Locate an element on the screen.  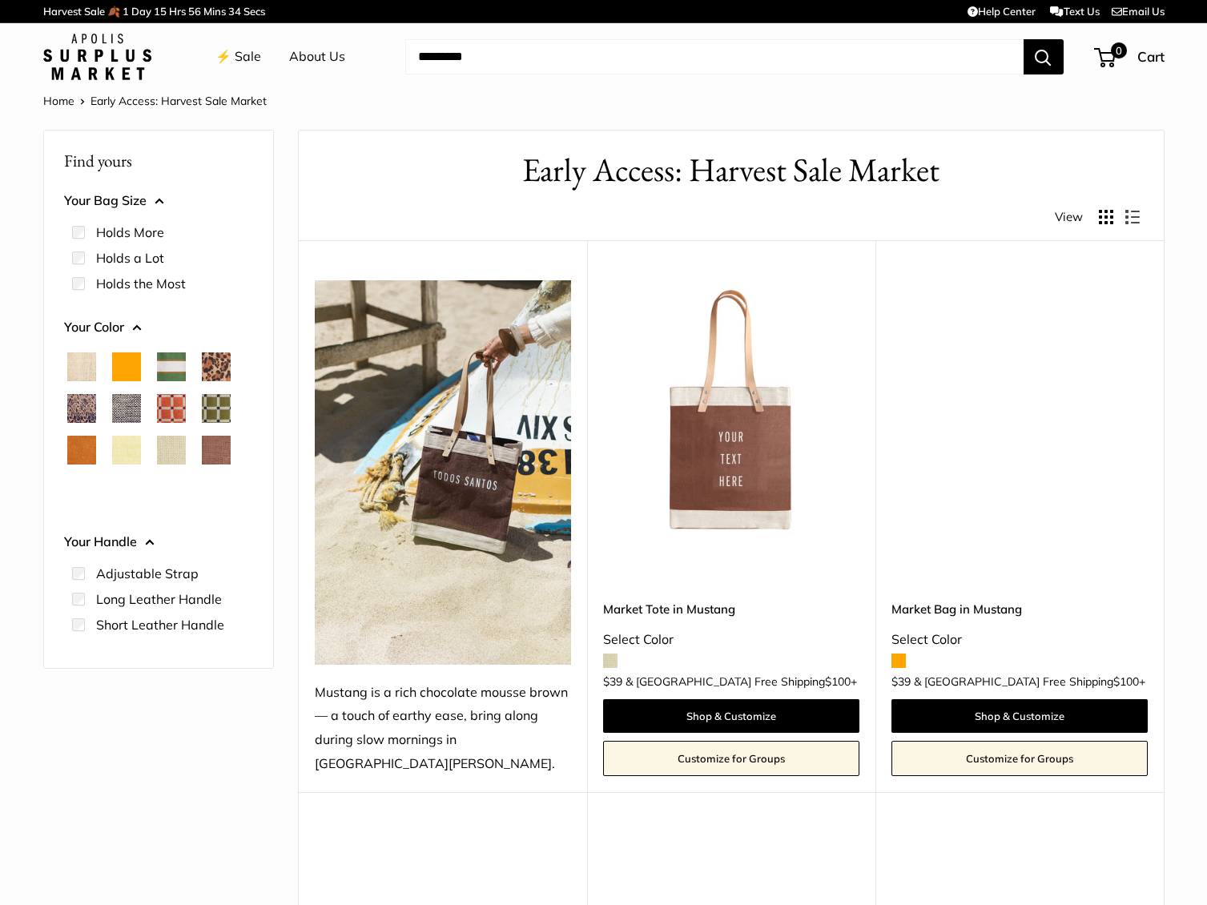
a: Market Bag in Mustang is located at coordinates (1020, 609).